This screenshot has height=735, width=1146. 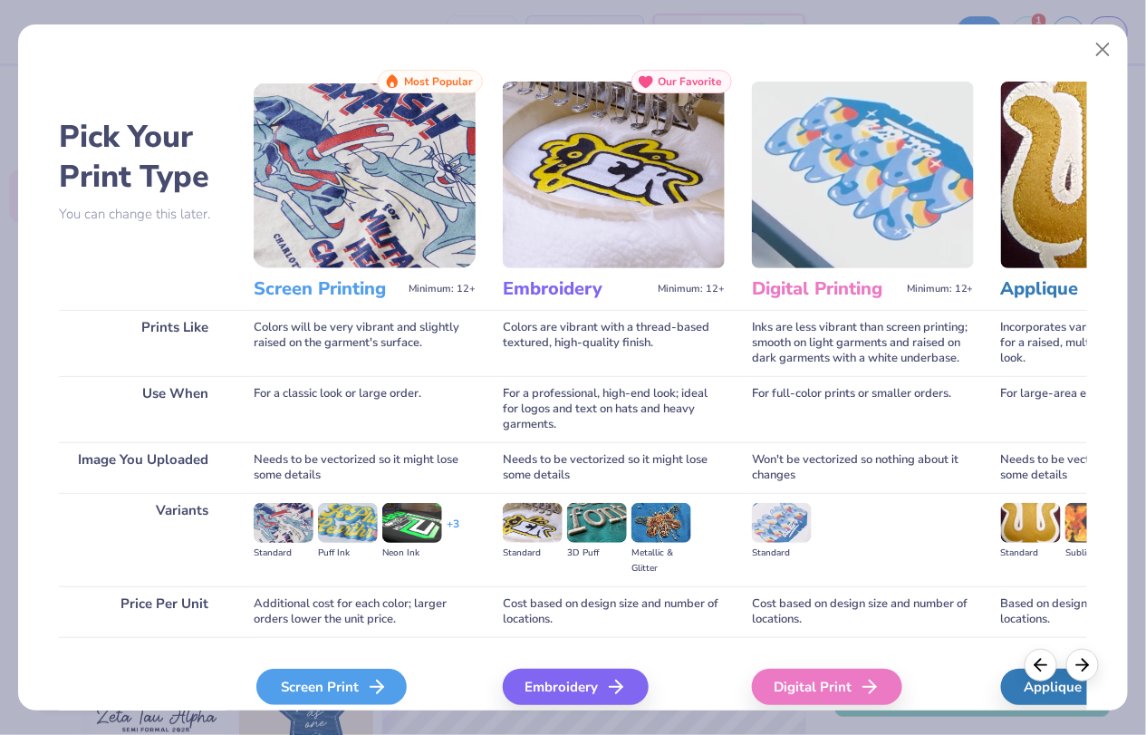 I want to click on div: Use When, so click(x=142, y=409).